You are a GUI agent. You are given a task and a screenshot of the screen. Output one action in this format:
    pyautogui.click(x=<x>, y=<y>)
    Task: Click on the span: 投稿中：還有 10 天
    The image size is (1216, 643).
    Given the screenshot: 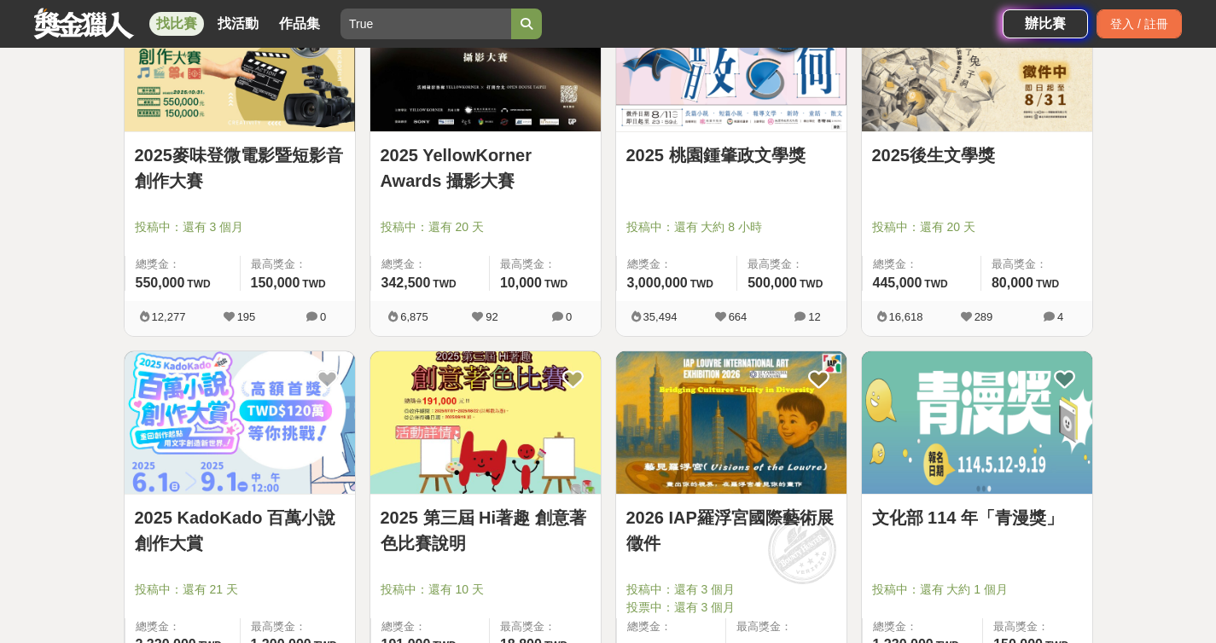 What is the action you would take?
    pyautogui.click(x=485, y=590)
    